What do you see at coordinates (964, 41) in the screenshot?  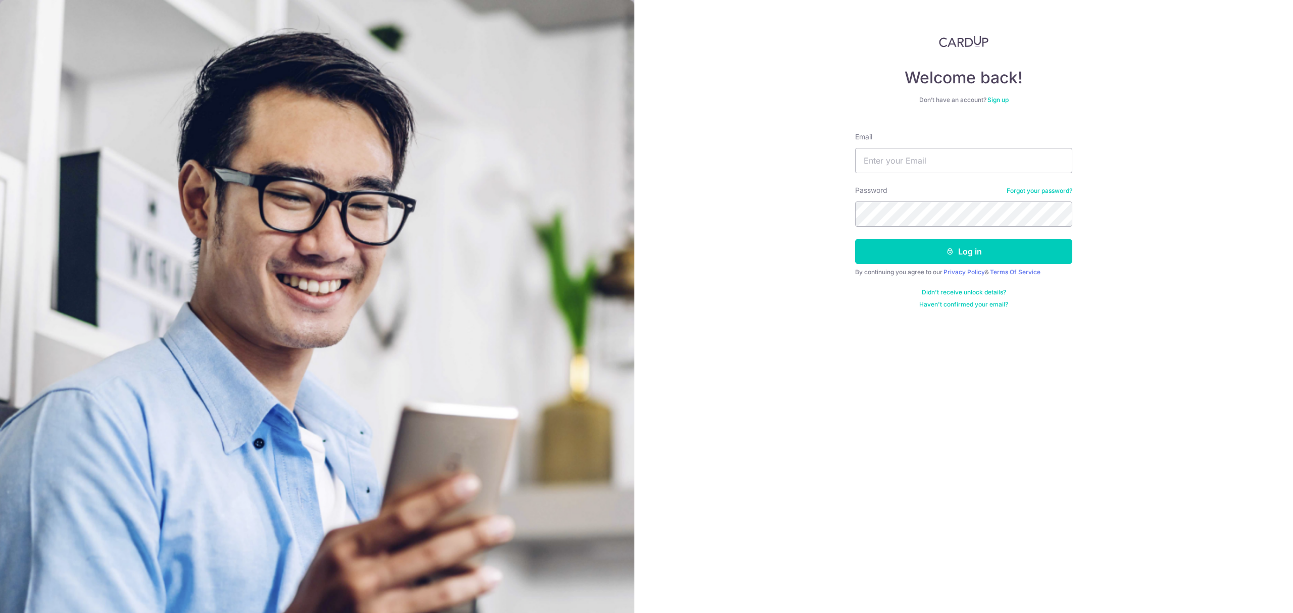 I see `img: CardUp Logo` at bounding box center [964, 41].